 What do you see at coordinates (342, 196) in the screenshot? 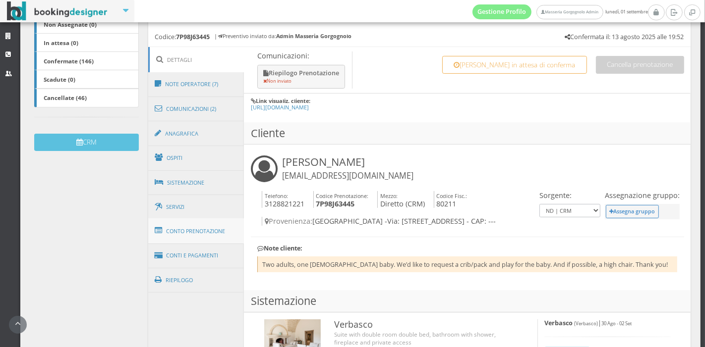
I see `small: Codice Prenotazione:` at bounding box center [342, 196].